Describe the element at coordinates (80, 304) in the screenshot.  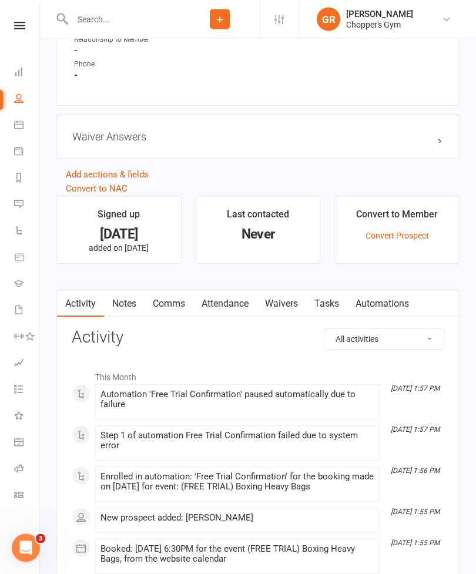
I see `a: Activity` at that location.